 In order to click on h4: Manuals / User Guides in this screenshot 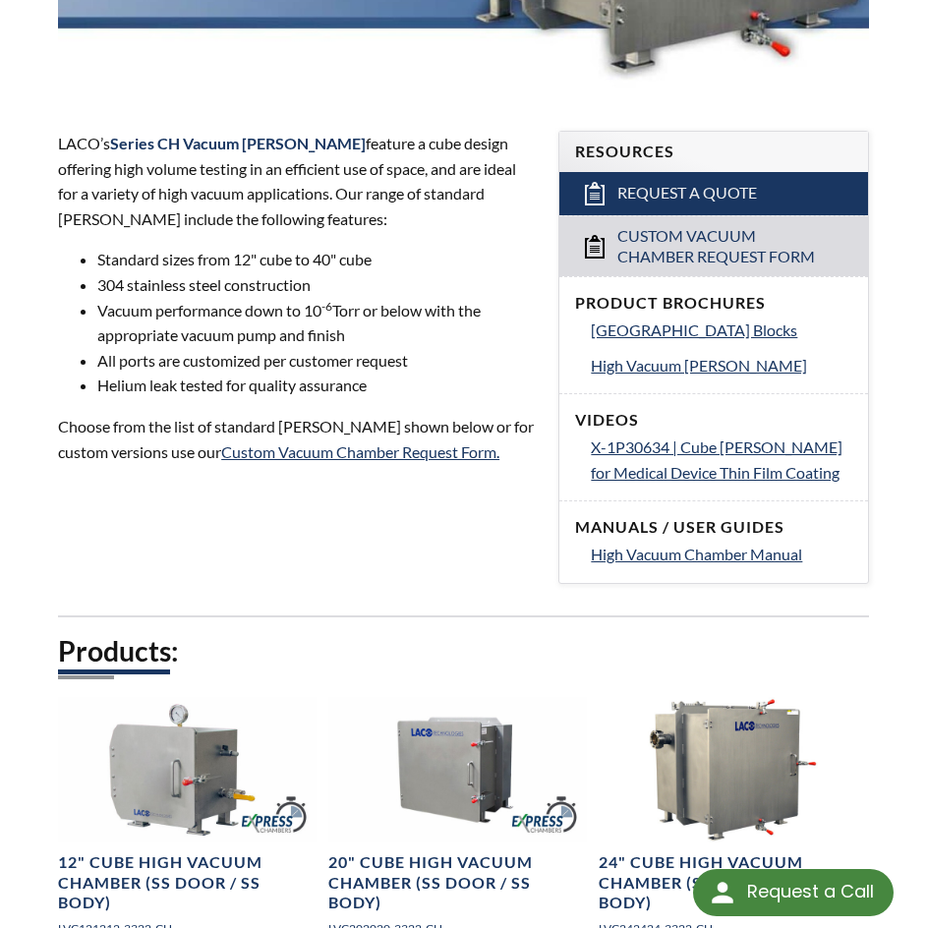, I will do `click(713, 527)`.